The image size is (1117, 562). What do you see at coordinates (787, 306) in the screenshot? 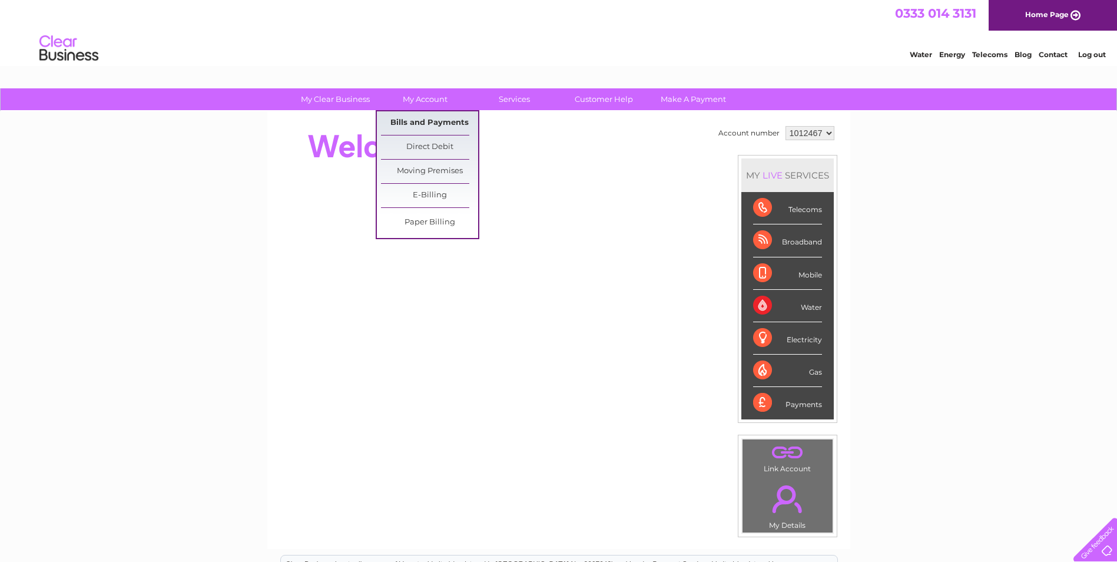
I see `div: Water` at bounding box center [787, 306].